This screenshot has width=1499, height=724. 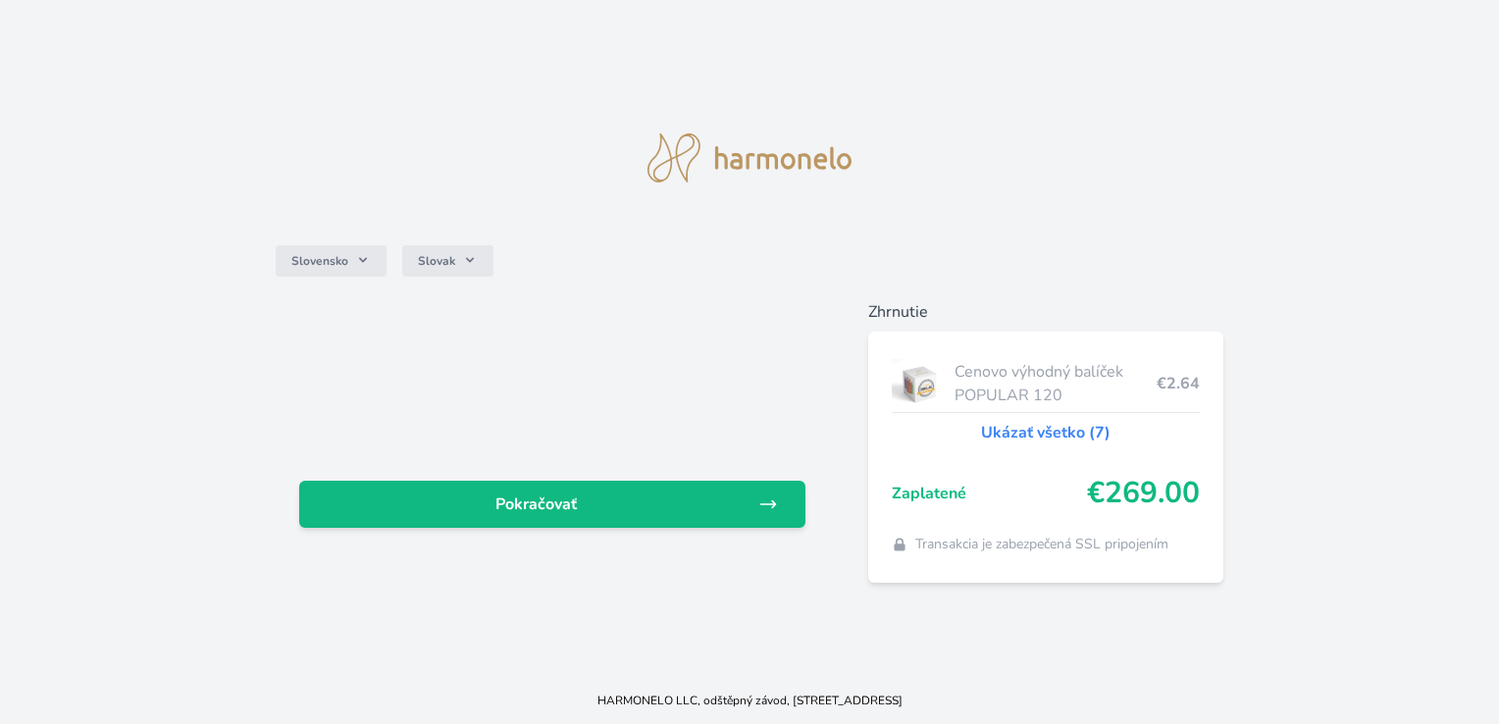 What do you see at coordinates (437, 261) in the screenshot?
I see `span: Slovak` at bounding box center [437, 261].